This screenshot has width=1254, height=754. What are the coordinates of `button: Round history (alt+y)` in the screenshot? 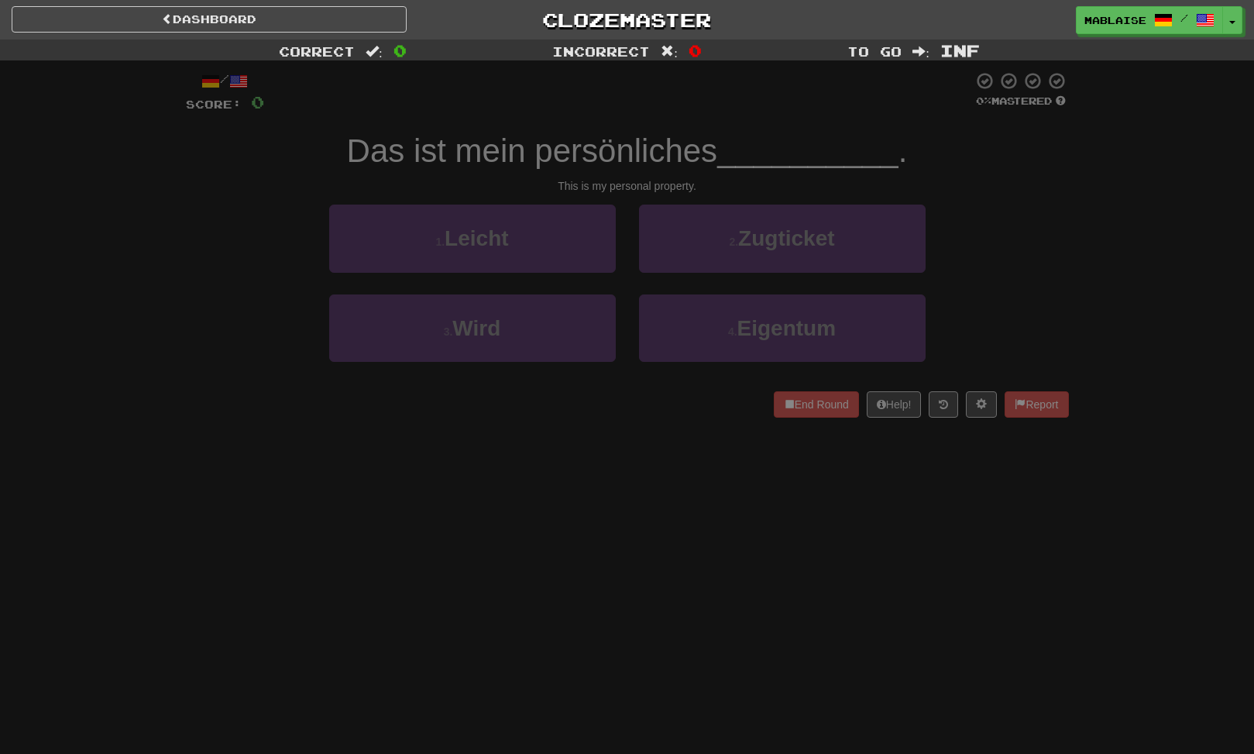 It's located at (943, 404).